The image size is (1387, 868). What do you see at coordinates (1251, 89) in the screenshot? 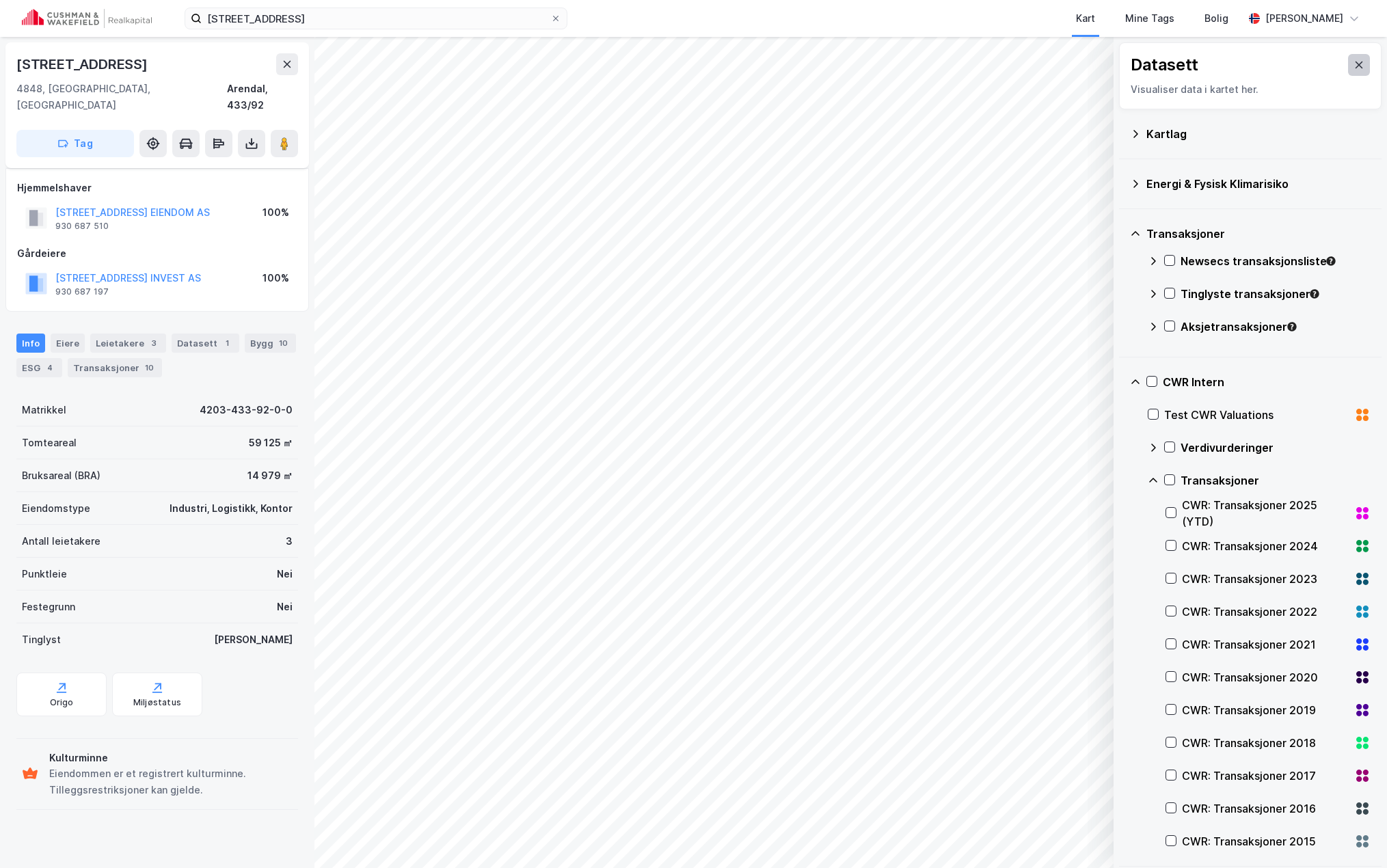
I see `div: Visualiser data i kartet her.` at bounding box center [1251, 89].